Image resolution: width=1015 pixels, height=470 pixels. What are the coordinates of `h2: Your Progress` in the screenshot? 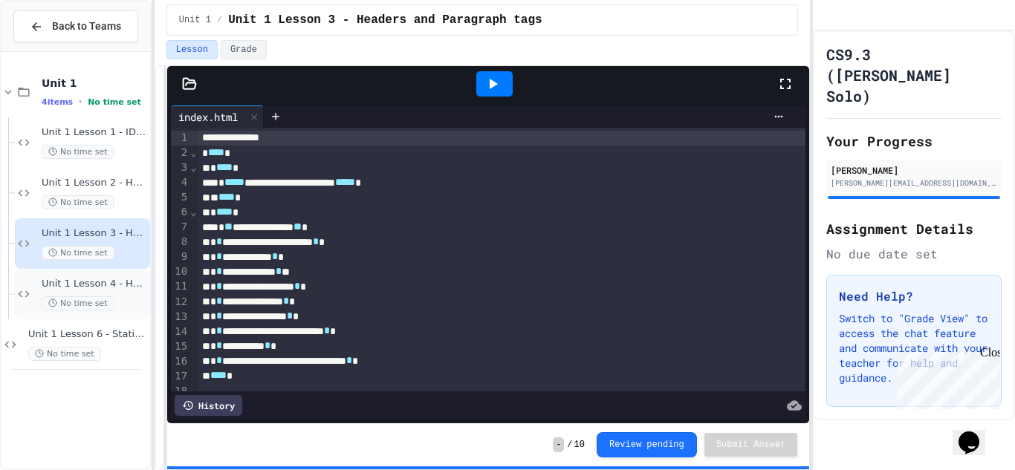 It's located at (914, 141).